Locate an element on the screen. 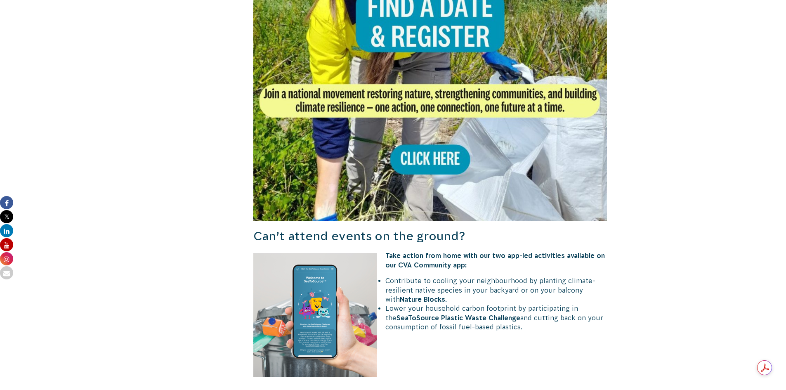  strong: Nature Blocks is located at coordinates (423, 299).